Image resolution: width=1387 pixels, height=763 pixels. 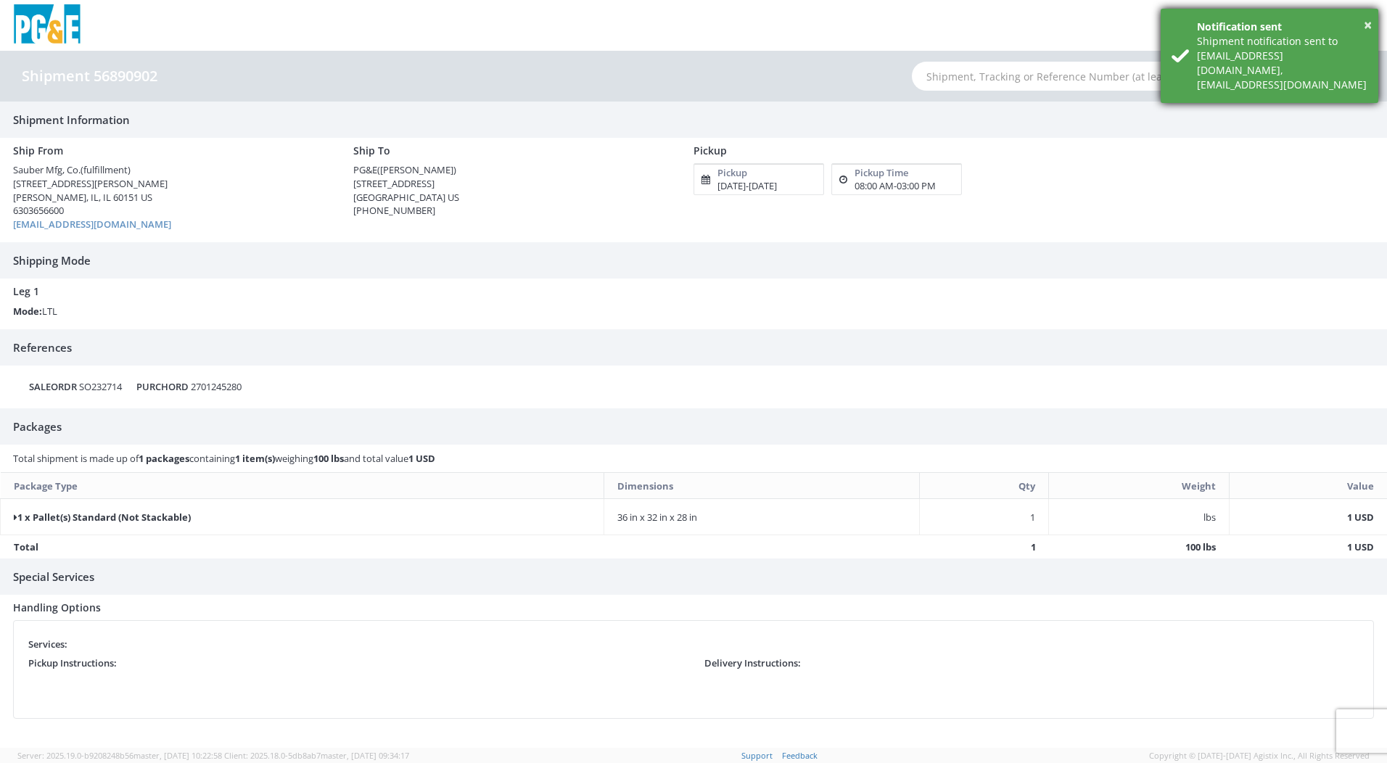 I want to click on th: Value, so click(x=1308, y=486).